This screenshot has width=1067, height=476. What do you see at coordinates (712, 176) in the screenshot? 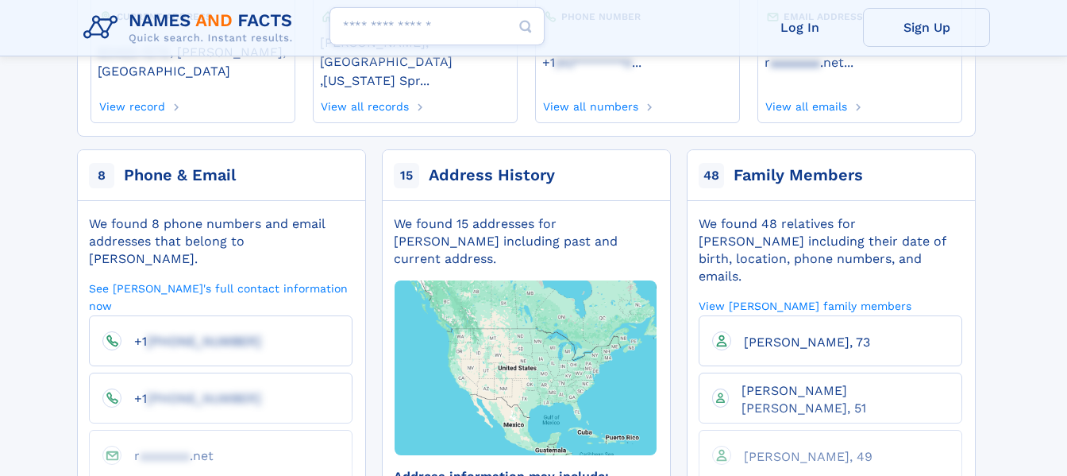
I see `span: 48` at bounding box center [712, 176].